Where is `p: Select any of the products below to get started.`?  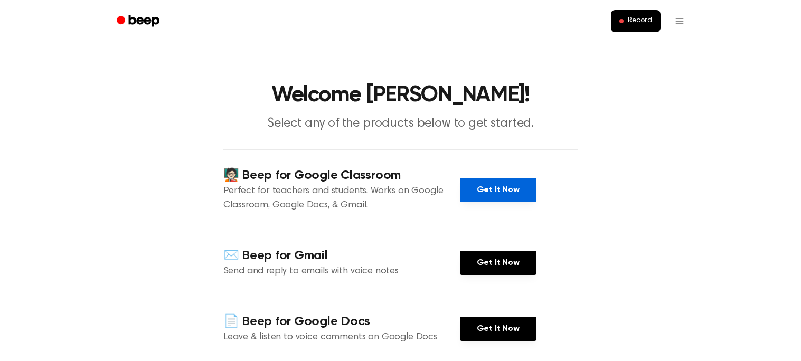
p: Select any of the products below to get started. is located at coordinates (401, 124).